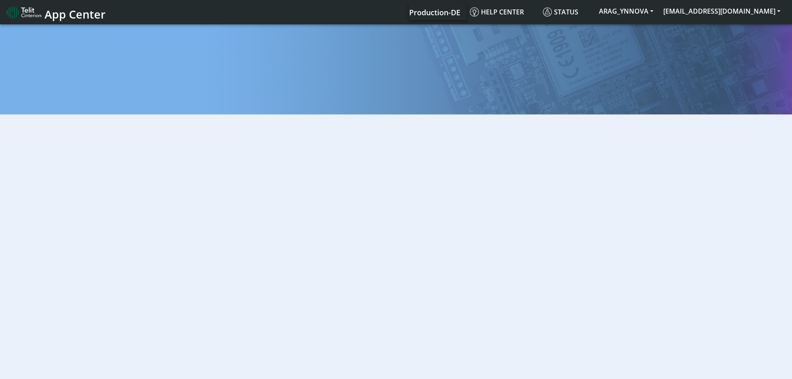 The image size is (792, 379). I want to click on a: App Center, so click(55, 12).